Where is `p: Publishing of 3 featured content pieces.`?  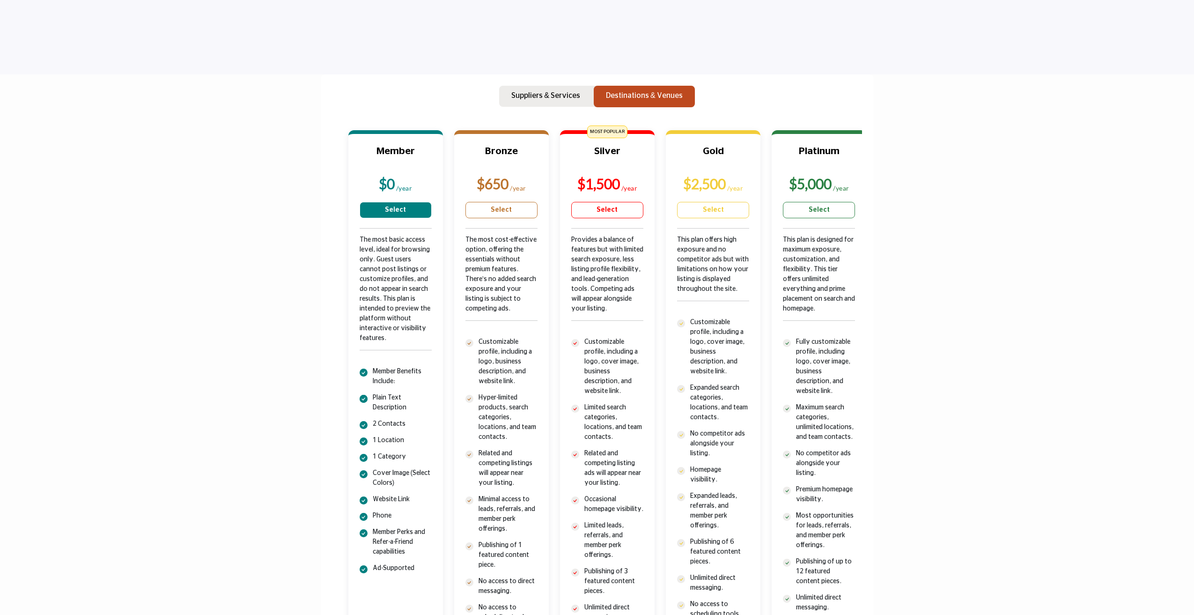
p: Publishing of 3 featured content pieces. is located at coordinates (614, 581).